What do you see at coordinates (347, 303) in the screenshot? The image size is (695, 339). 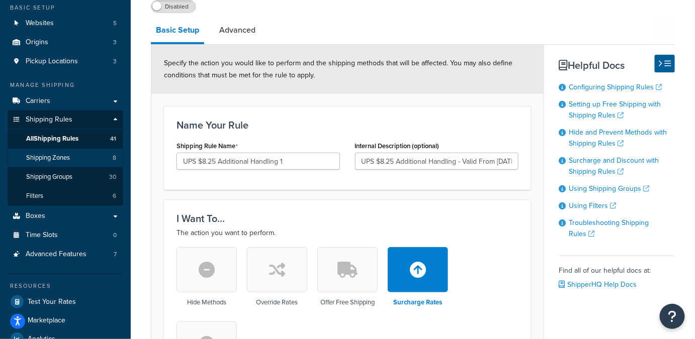 I see `h3: Offer Free Shipping` at bounding box center [347, 303].